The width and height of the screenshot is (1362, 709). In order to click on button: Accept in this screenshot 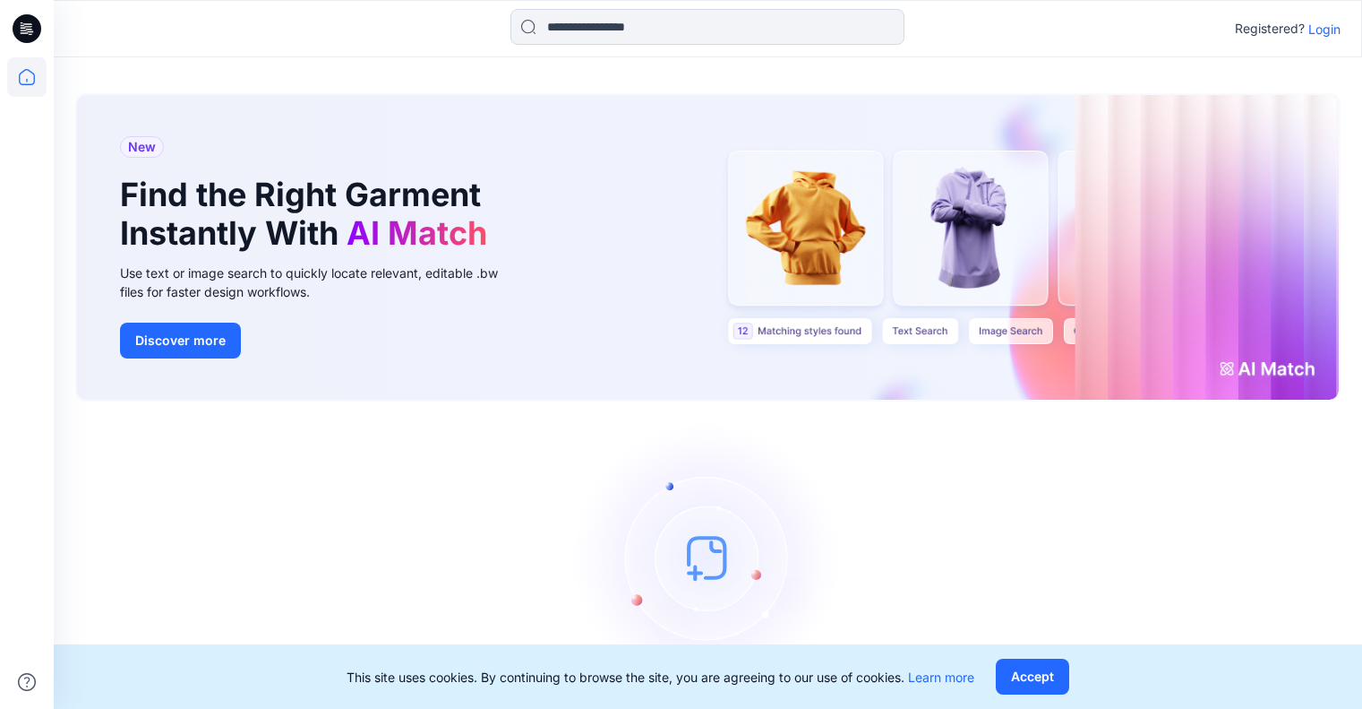, I will do `click(1033, 676)`.